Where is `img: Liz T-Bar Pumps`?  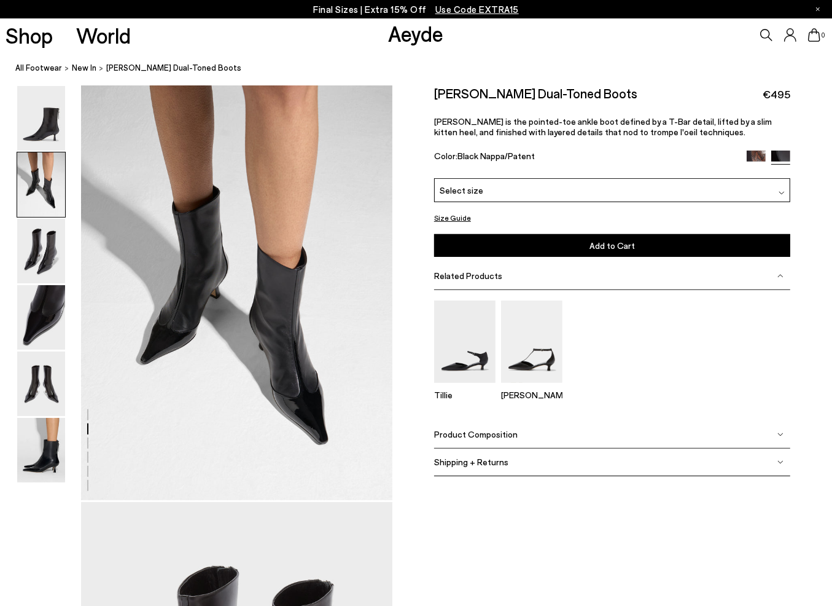
img: Liz T-Bar Pumps is located at coordinates (532, 341).